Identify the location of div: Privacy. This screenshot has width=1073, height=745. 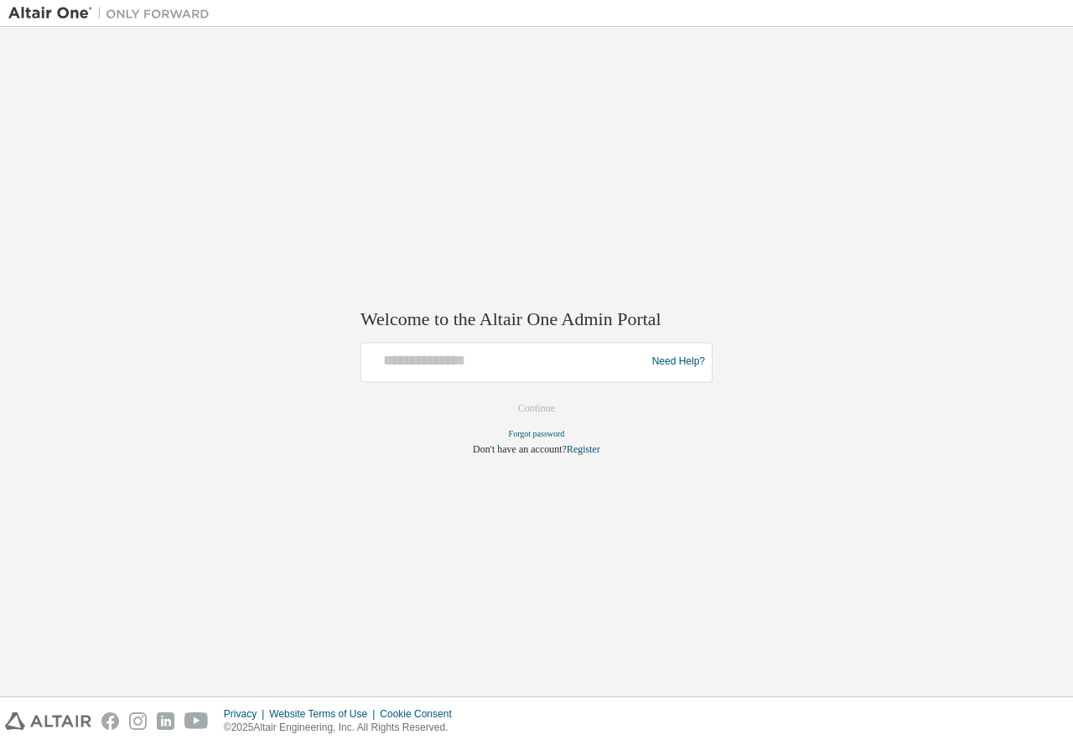
(246, 714).